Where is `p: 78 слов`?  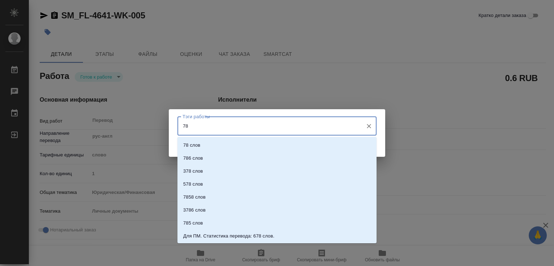 p: 78 слов is located at coordinates (192, 145).